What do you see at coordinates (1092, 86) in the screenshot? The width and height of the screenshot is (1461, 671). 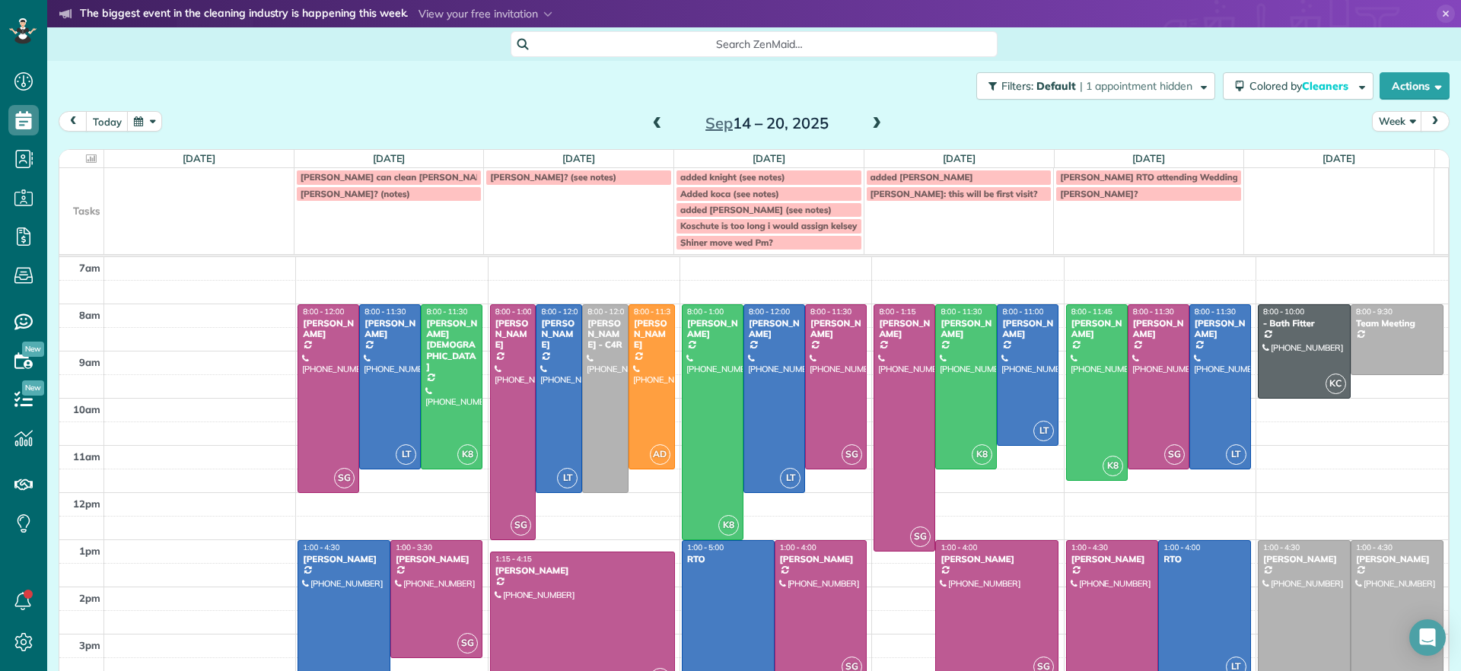 I see `a: Filters: Default | 1 appointment hidden` at bounding box center [1092, 86].